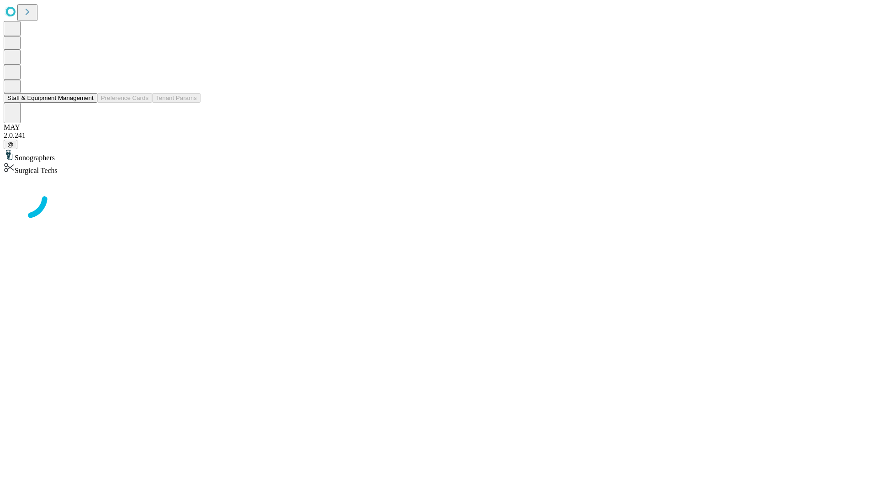  Describe the element at coordinates (439, 136) in the screenshot. I see `div: 2.0.241` at that location.